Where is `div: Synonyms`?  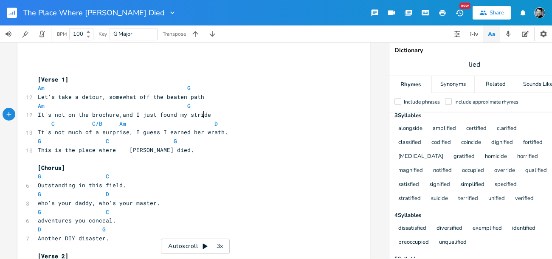 div: Synonyms is located at coordinates (453, 85).